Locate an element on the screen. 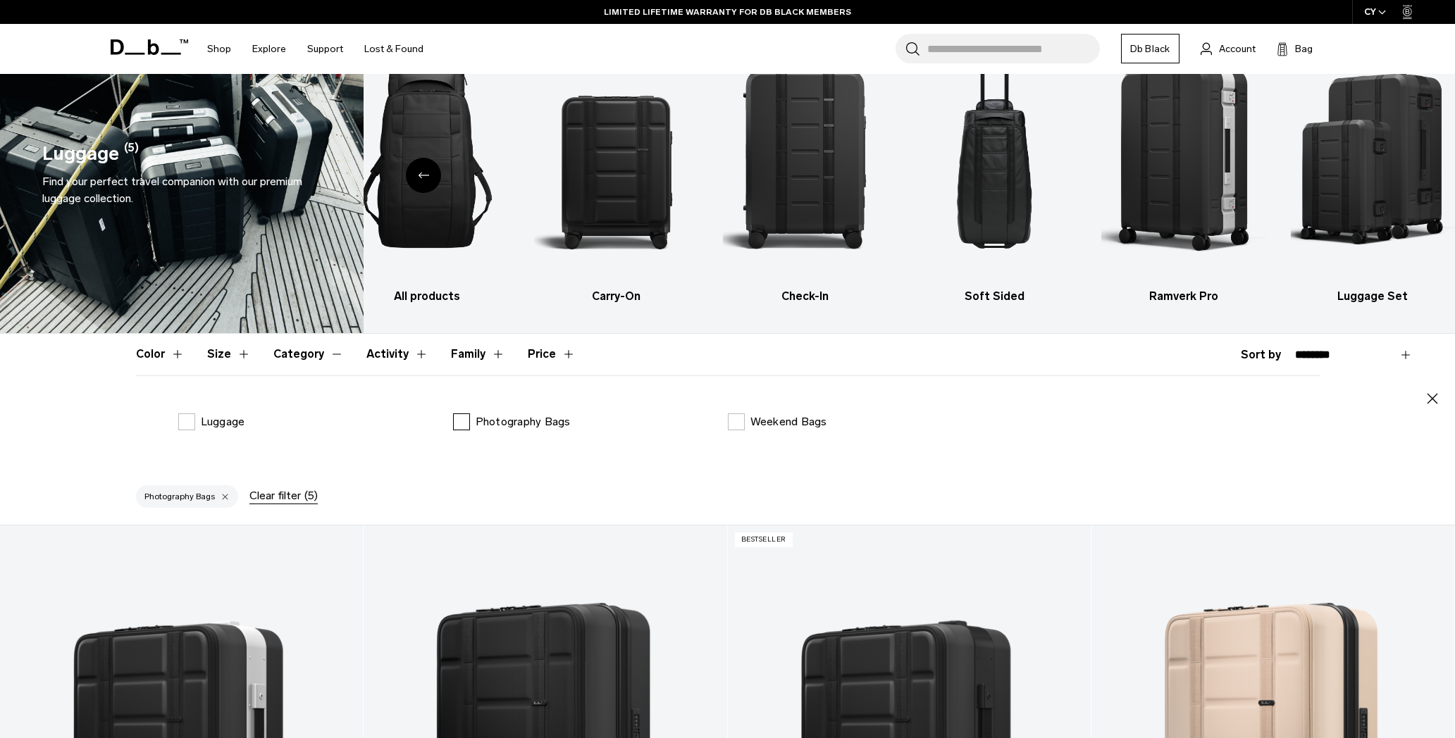  a: Lost & Found is located at coordinates (394, 49).